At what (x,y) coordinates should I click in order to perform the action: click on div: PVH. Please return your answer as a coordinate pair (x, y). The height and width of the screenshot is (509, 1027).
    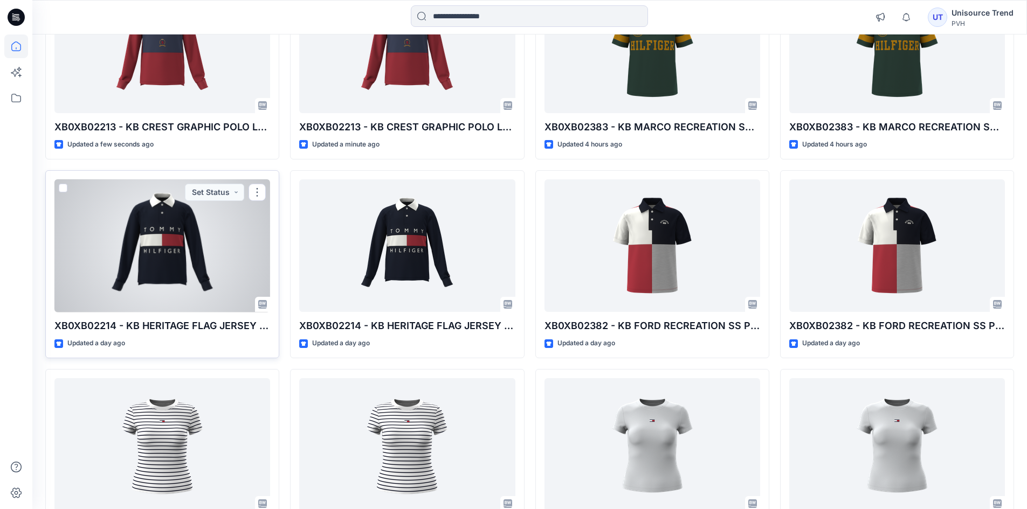
    Looking at the image, I should click on (982, 23).